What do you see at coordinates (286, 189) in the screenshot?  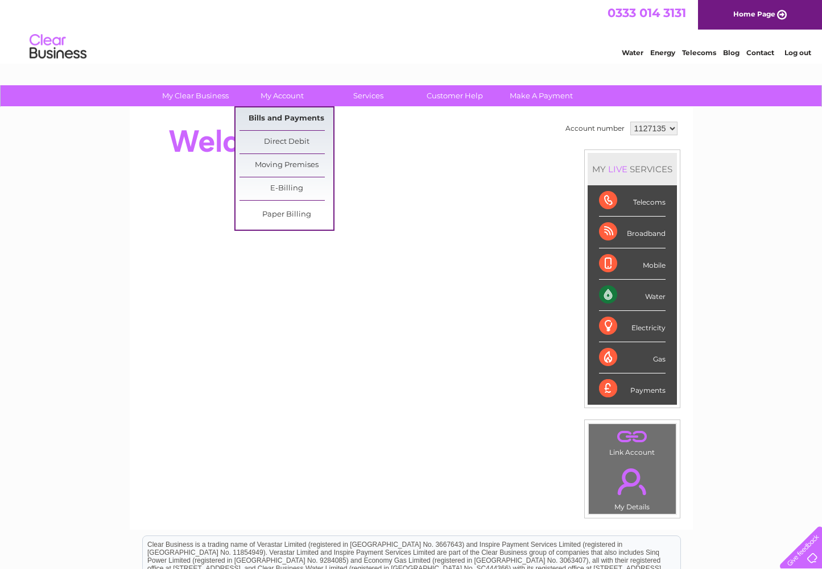 I see `a: E-Billing` at bounding box center [286, 189].